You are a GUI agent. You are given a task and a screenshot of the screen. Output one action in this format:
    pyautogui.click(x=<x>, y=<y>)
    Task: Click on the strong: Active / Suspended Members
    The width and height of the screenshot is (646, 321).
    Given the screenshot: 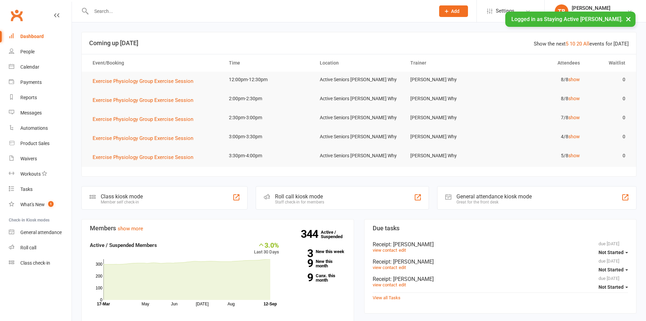 What is the action you would take?
    pyautogui.click(x=124, y=245)
    